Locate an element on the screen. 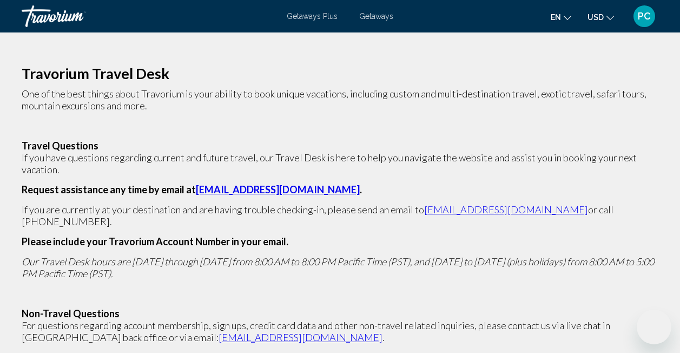 This screenshot has width=680, height=353. p: For questions regarding account membership, sign ups, credit card data and other non-travel relat... is located at coordinates (340, 331).